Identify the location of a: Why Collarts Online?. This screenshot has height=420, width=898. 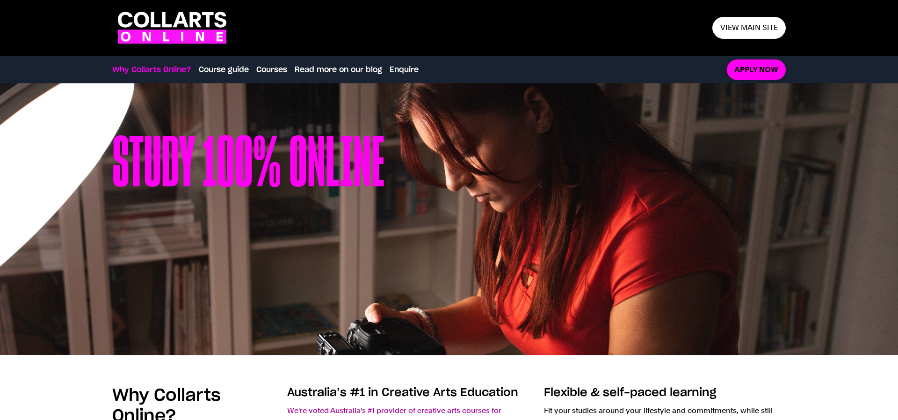
(152, 70).